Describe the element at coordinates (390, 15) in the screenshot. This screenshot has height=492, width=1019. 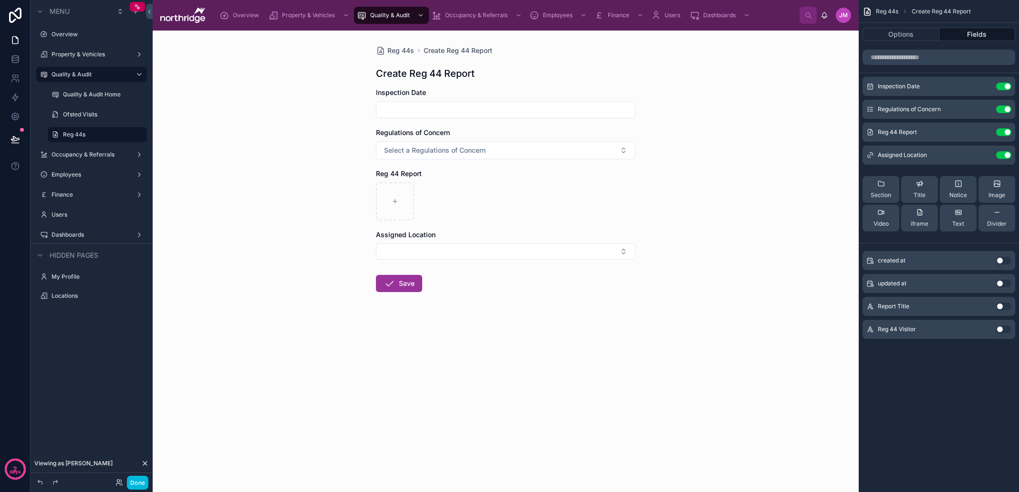
I see `span: Quality & Audit` at that location.